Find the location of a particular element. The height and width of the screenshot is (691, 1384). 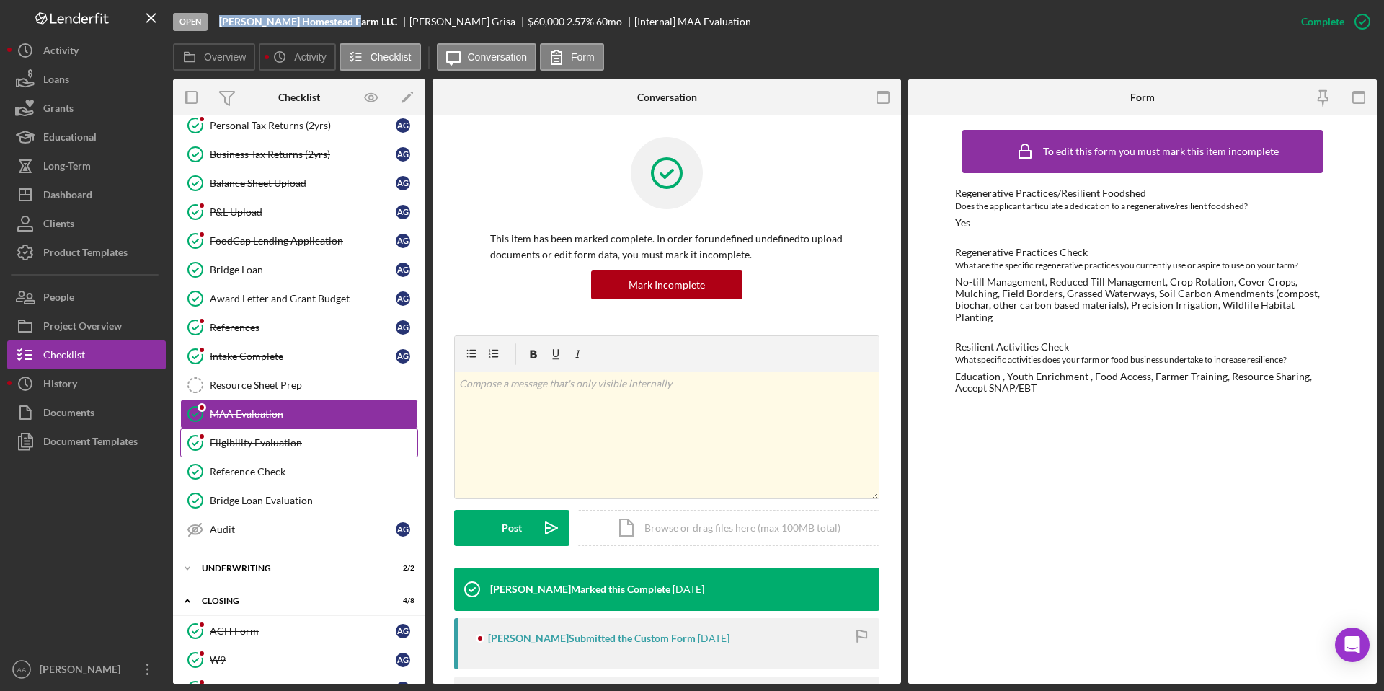

button: Documents is located at coordinates (87, 412).